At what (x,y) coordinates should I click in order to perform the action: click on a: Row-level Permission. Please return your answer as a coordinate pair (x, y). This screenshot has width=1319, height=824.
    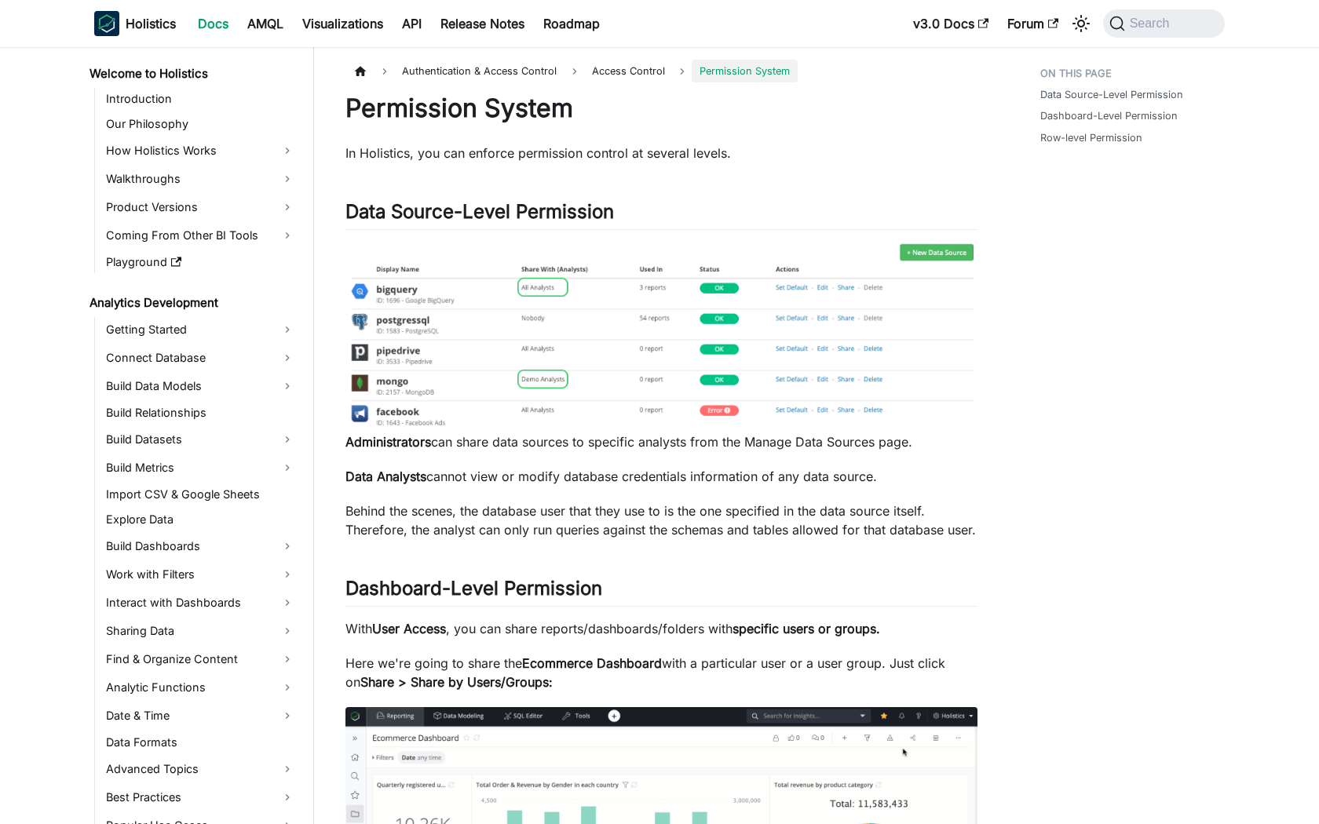
    Looking at the image, I should click on (1091, 137).